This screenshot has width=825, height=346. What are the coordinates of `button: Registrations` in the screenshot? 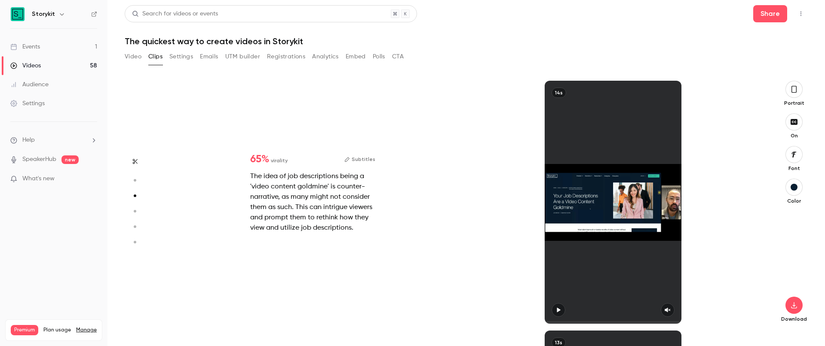 It's located at (286, 57).